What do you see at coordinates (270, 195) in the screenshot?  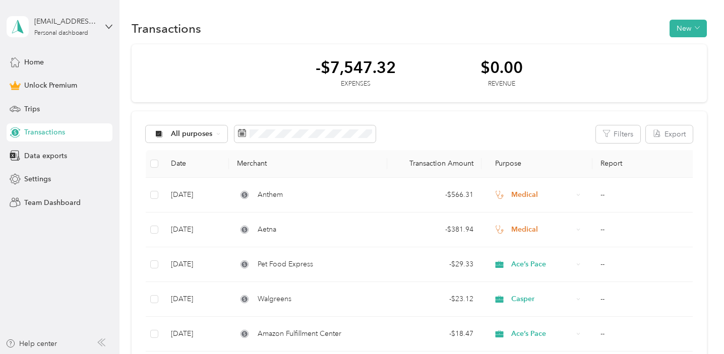 I see `span: Anthem` at bounding box center [270, 195].